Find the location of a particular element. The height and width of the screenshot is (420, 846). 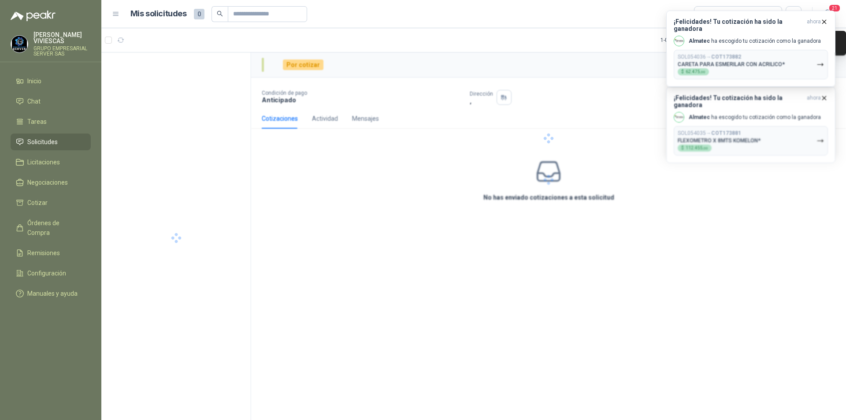

span: search is located at coordinates (220, 14).